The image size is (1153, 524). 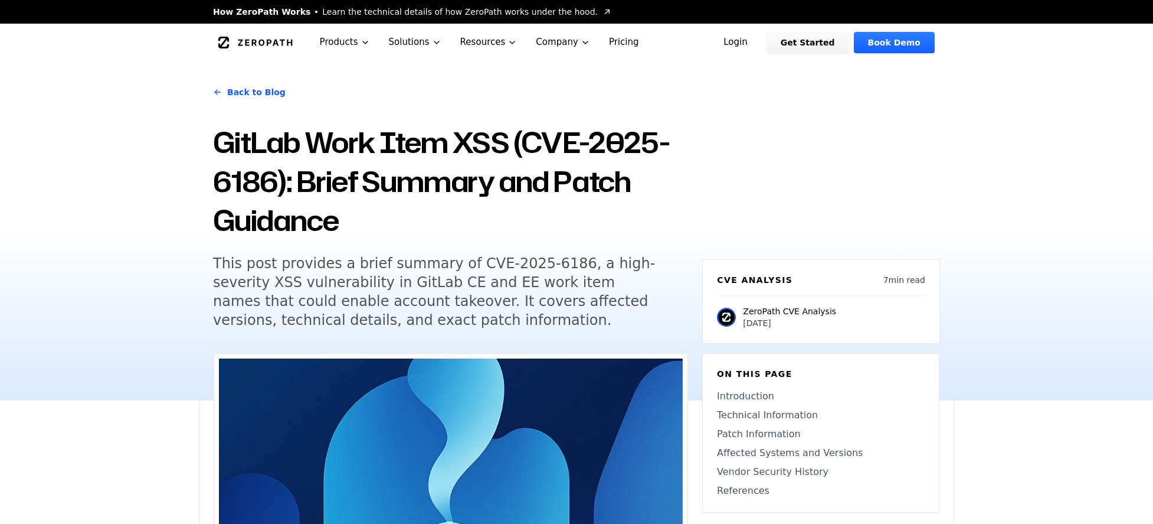 What do you see at coordinates (415, 42) in the screenshot?
I see `button: Solutions` at bounding box center [415, 42].